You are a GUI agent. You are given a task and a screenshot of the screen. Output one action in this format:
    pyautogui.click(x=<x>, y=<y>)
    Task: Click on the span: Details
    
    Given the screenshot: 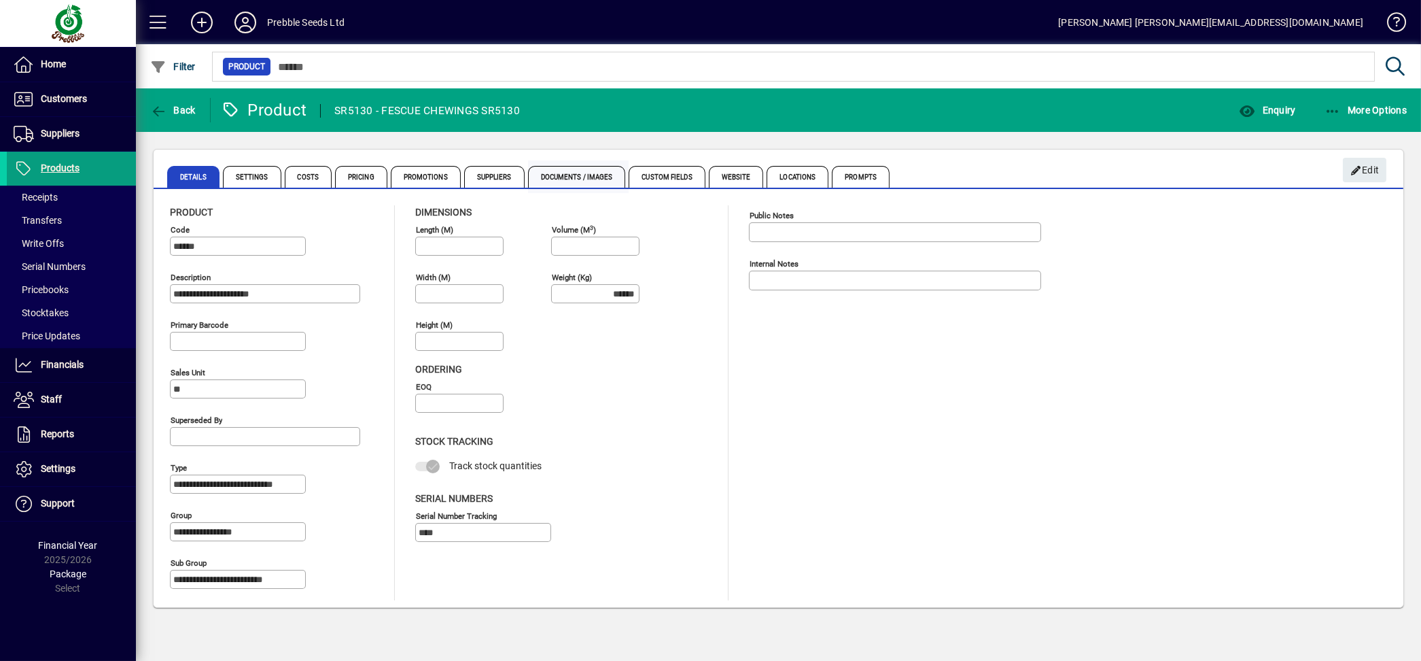 What is the action you would take?
    pyautogui.click(x=193, y=177)
    